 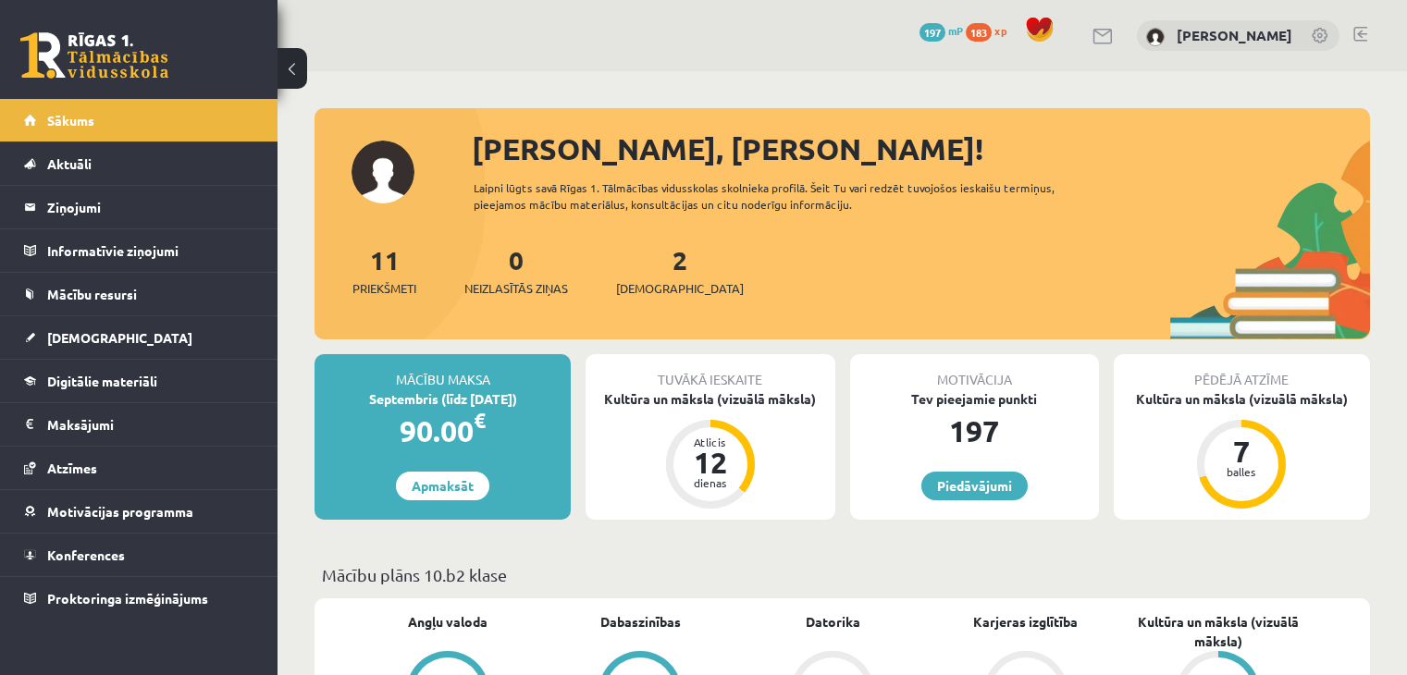 What do you see at coordinates (139, 425) in the screenshot?
I see `a: Maksājumi` at bounding box center [139, 425].